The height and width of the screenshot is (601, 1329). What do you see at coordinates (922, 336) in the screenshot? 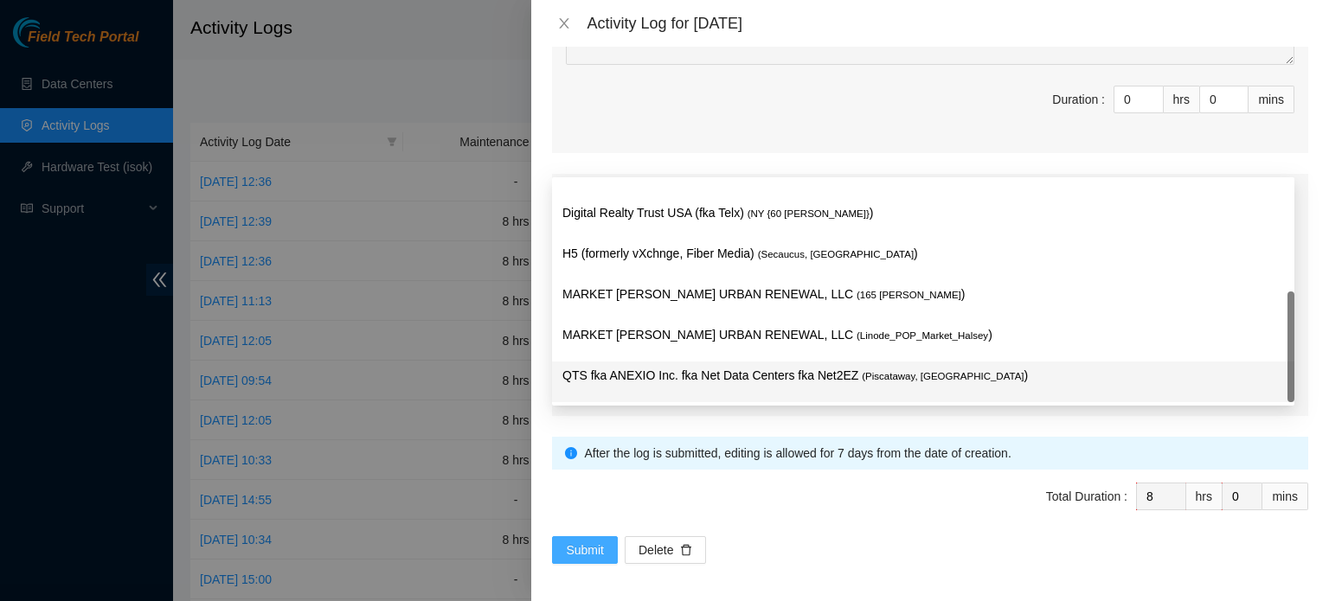
I see `span: ( Linode_POP_Market_Halsey` at bounding box center [922, 336].